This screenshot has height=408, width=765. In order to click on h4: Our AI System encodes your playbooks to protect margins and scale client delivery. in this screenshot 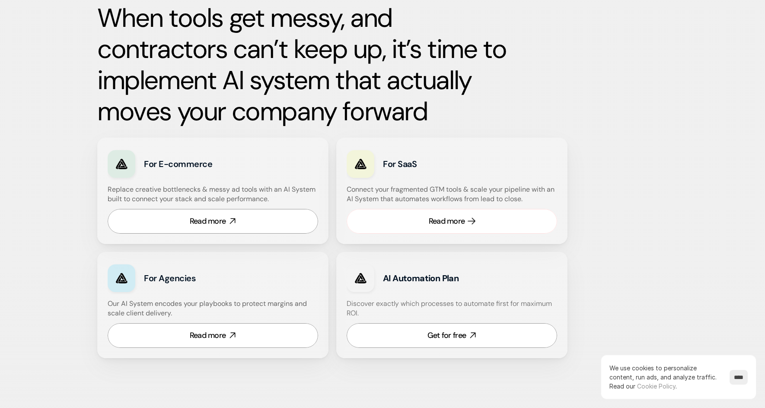, I will do `click(213, 308)`.